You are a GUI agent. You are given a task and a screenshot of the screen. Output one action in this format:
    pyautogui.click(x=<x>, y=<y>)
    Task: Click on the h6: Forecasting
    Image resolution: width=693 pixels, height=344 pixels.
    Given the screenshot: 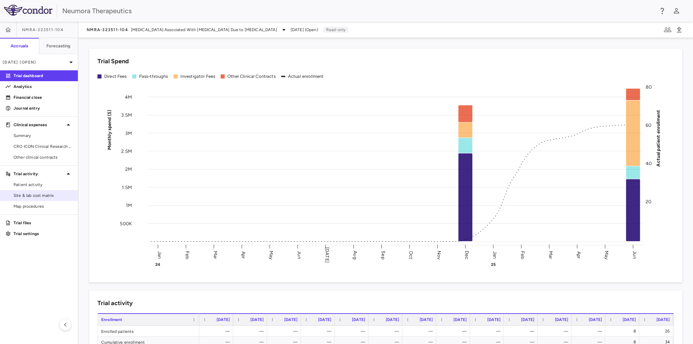 What is the action you would take?
    pyautogui.click(x=59, y=46)
    